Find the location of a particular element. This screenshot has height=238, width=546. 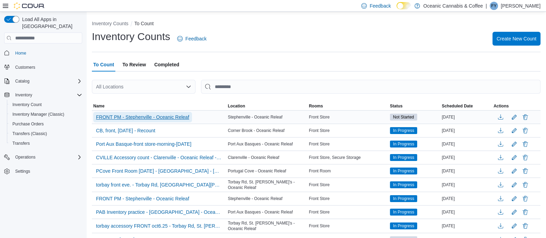

span: CVILLE Accessory count - Clarenville - Oceanic Releaf - Recount is located at coordinates (159, 158).